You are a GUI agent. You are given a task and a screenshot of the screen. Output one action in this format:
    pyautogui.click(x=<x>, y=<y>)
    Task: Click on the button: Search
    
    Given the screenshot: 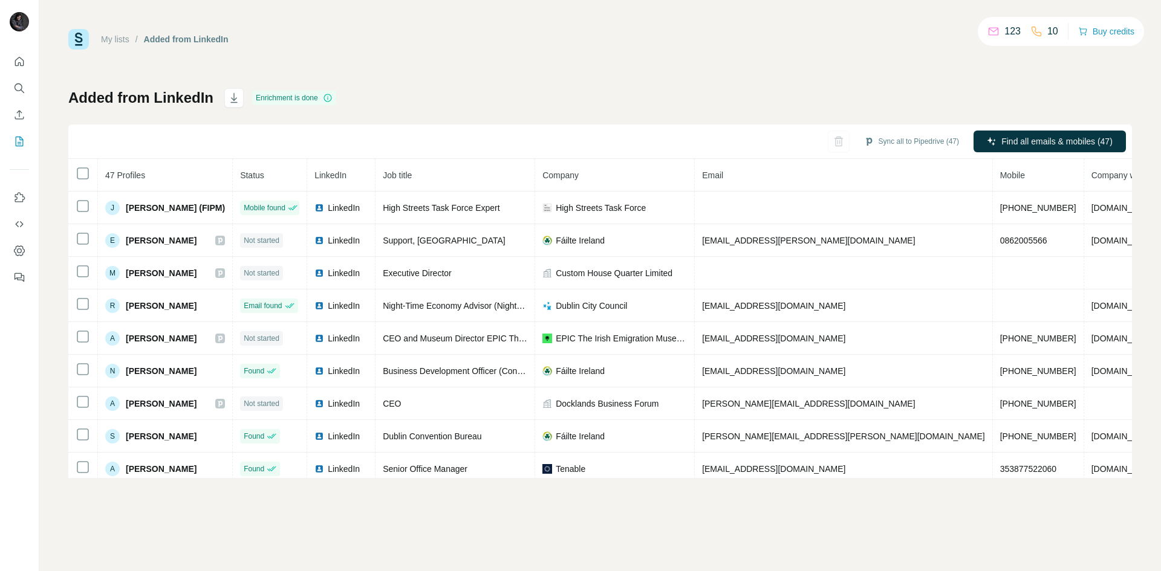 What is the action you would take?
    pyautogui.click(x=19, y=88)
    